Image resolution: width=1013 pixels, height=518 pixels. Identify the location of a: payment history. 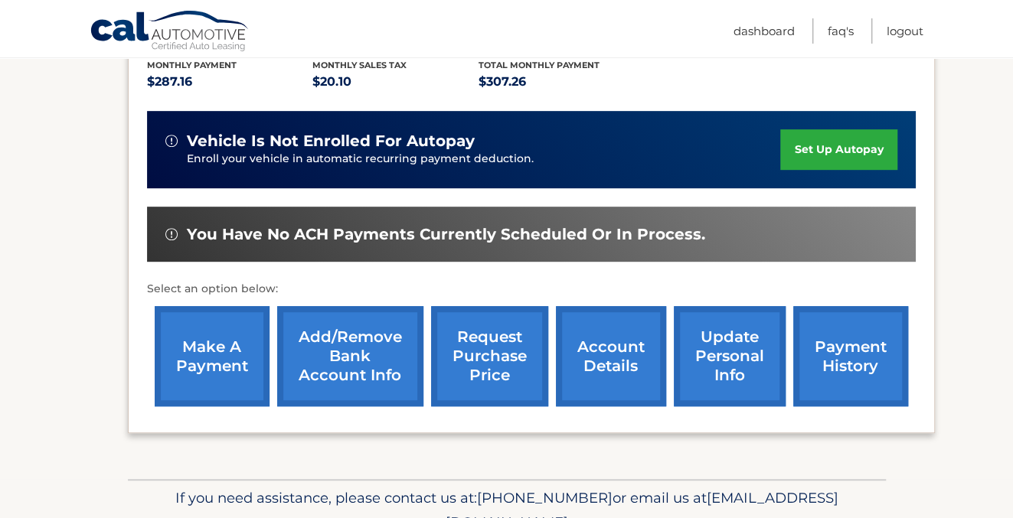
(851, 356).